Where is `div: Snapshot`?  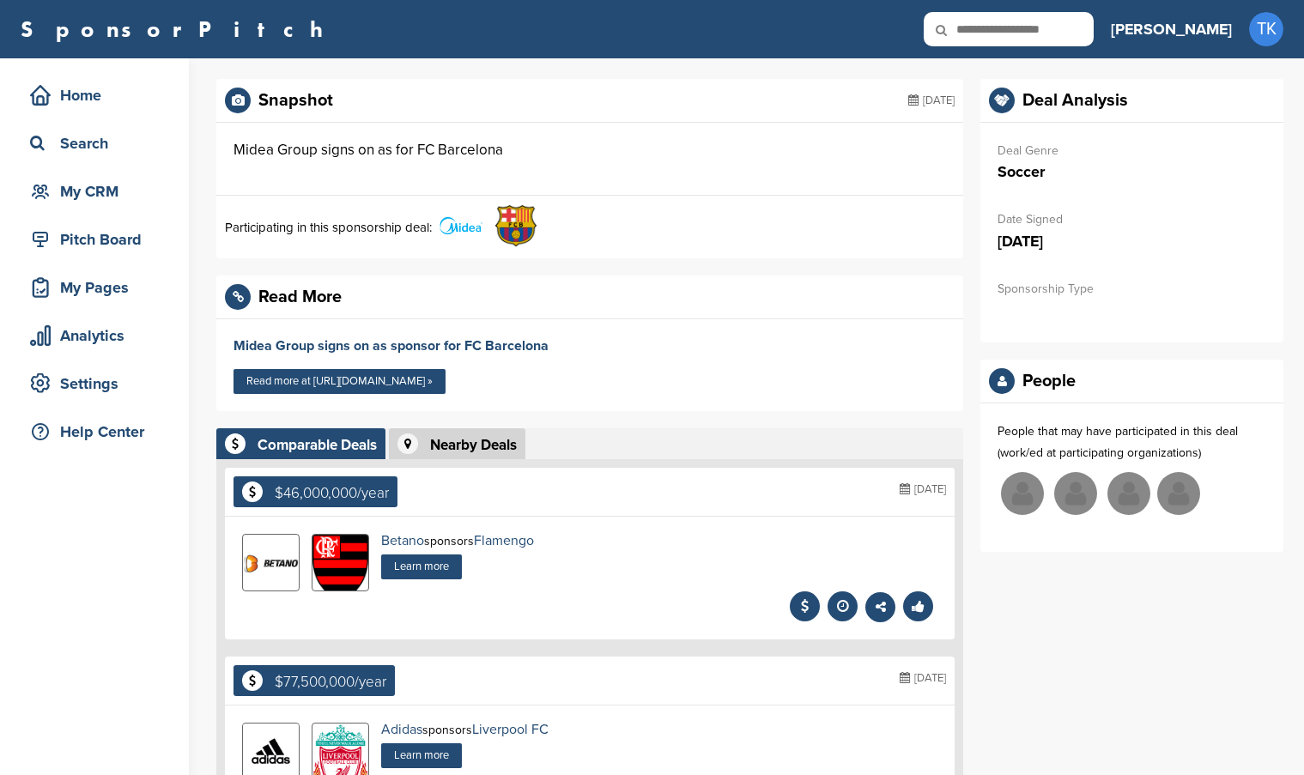 div: Snapshot is located at coordinates (295, 100).